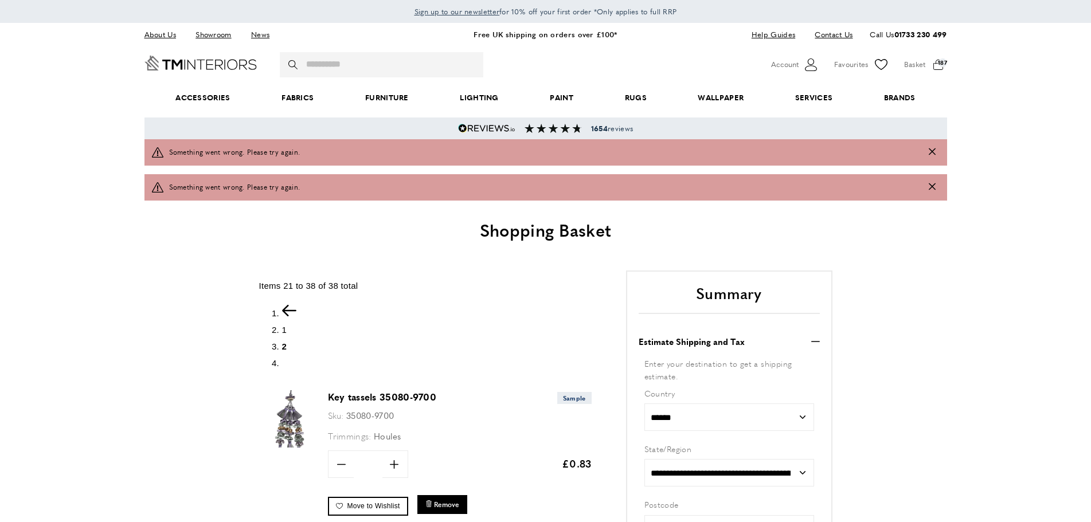 The image size is (1091, 522). What do you see at coordinates (920, 34) in the screenshot?
I see `a: 01733 230 499` at bounding box center [920, 34].